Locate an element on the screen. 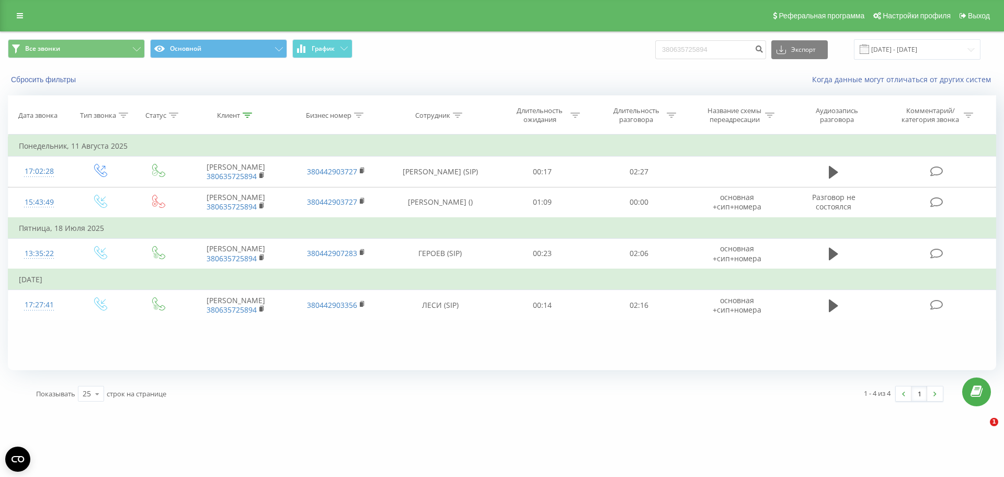  div: Дата звонка is located at coordinates (38, 115).